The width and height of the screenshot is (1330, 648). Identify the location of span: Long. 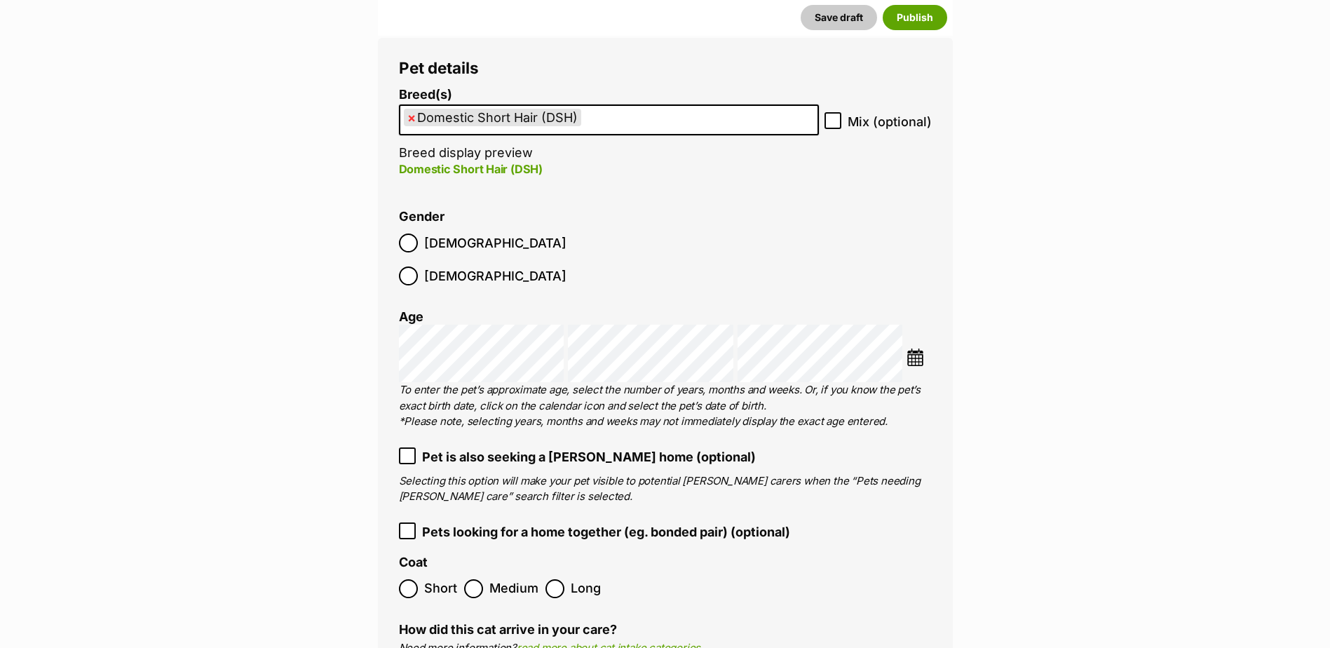
(586, 588).